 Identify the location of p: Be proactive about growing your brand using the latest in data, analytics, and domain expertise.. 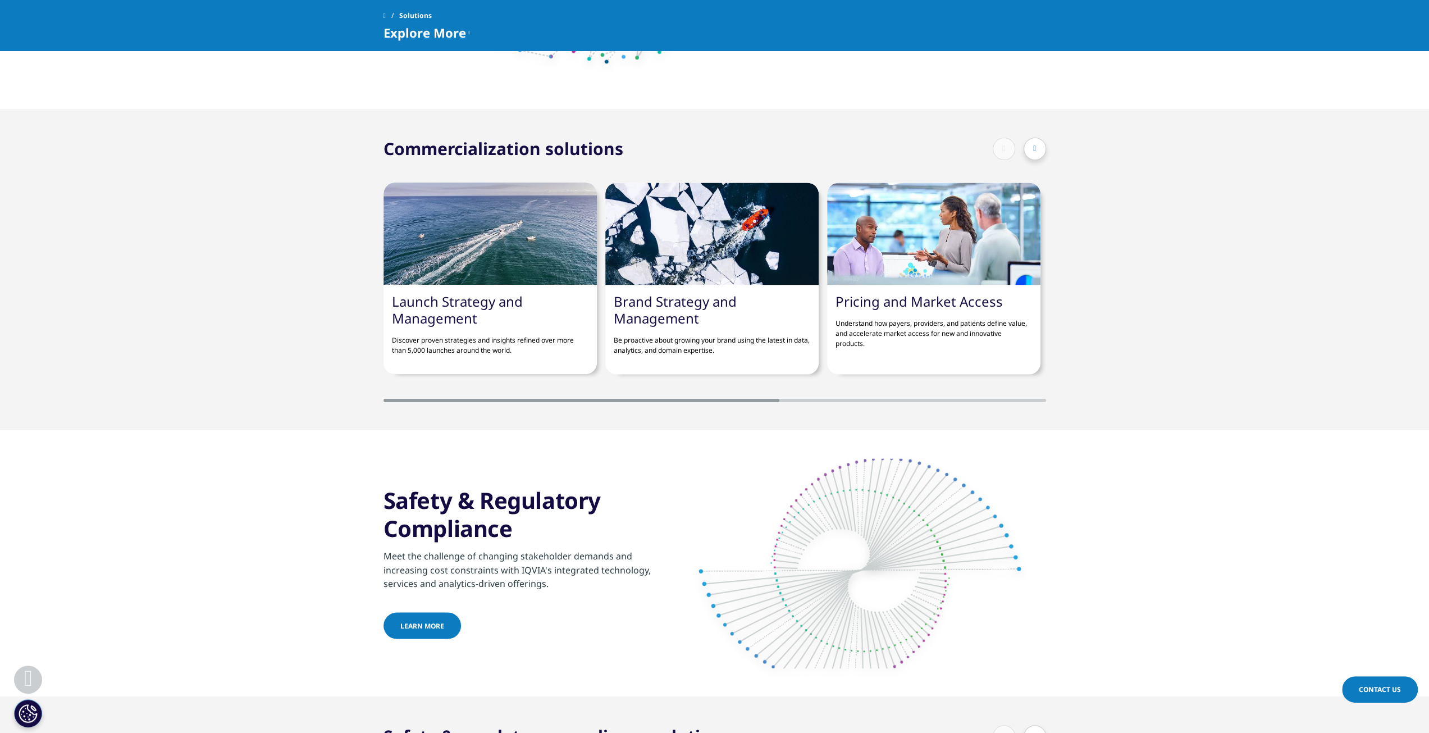
(712, 341).